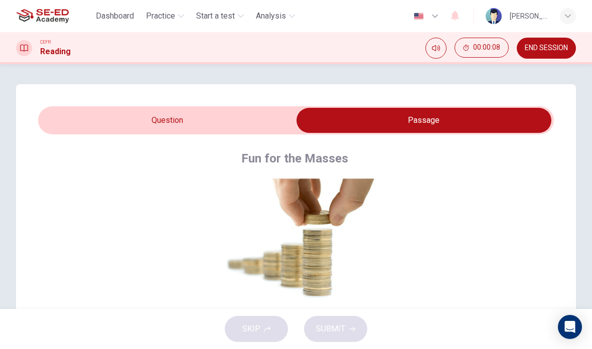 This screenshot has width=592, height=349. What do you see at coordinates (418, 16) in the screenshot?
I see `img: en` at bounding box center [418, 16].